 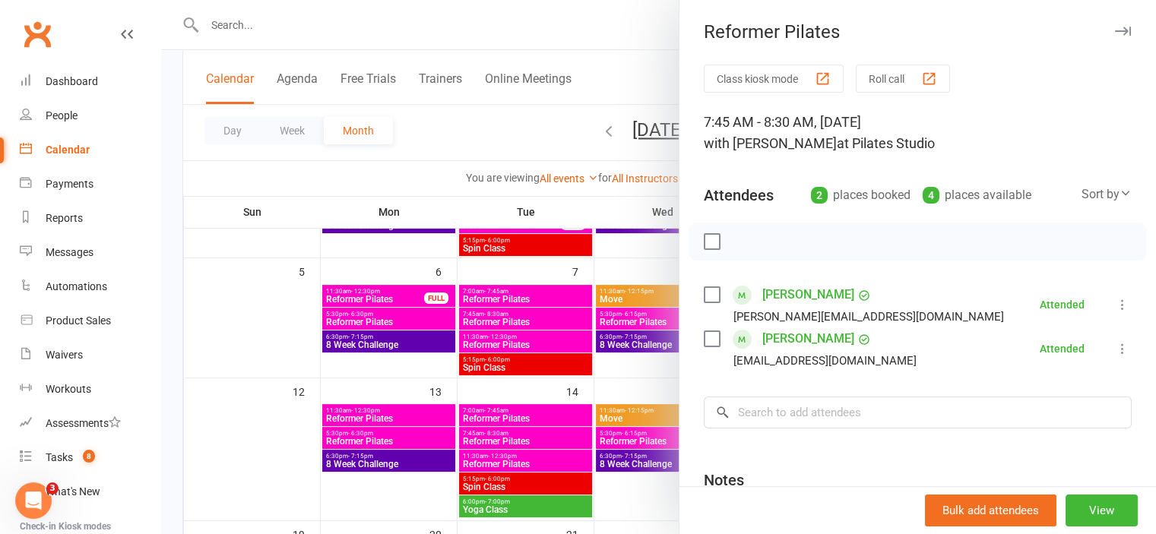 I want to click on div: 2, so click(x=819, y=195).